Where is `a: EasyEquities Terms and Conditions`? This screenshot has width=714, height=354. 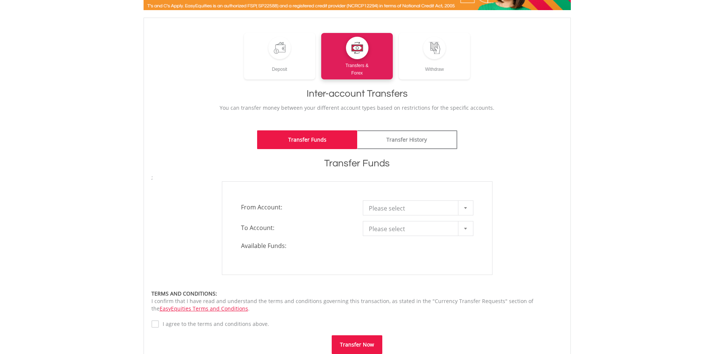
a: EasyEquities Terms and Conditions is located at coordinates (204, 309).